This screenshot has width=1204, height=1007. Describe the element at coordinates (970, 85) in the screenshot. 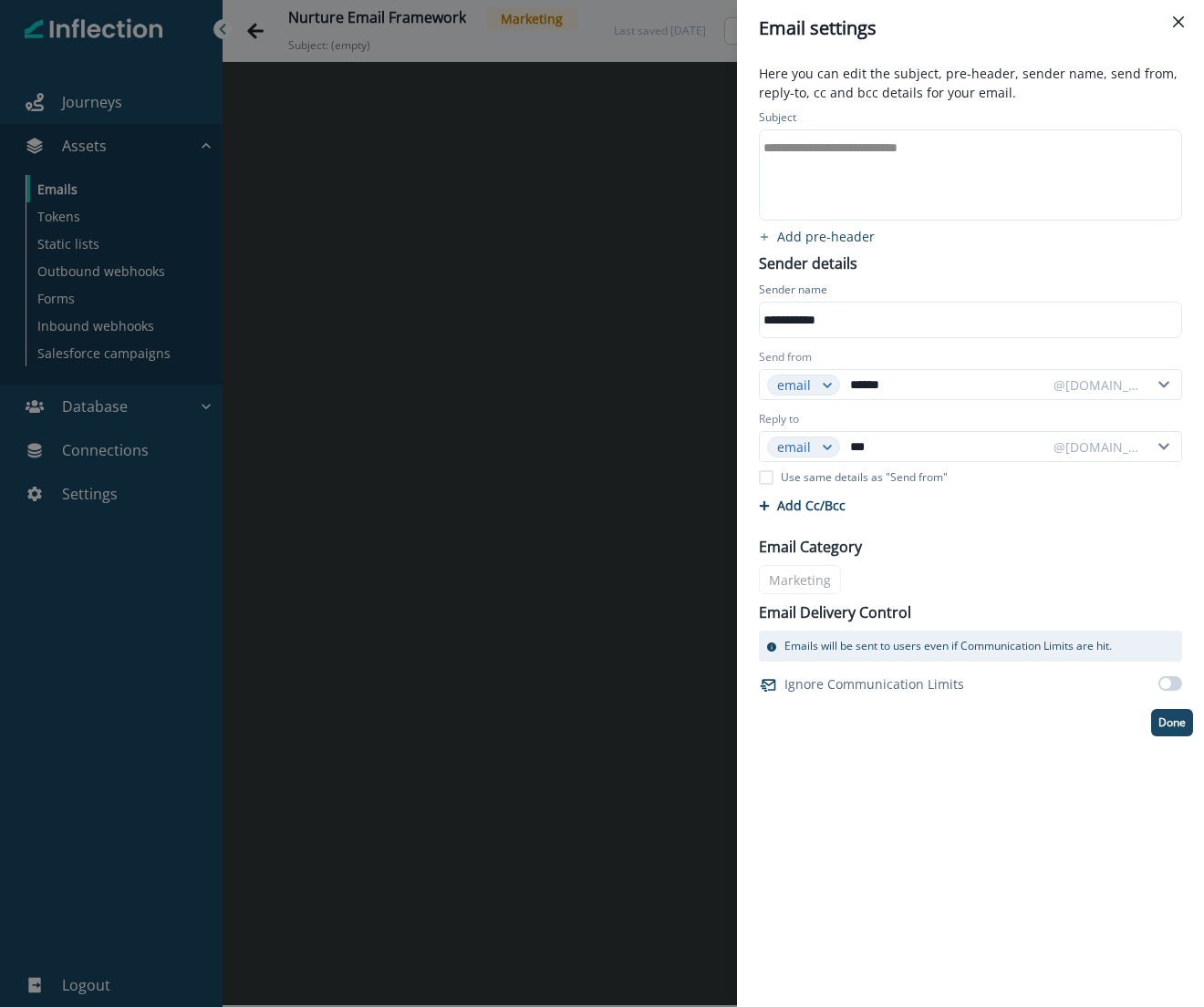

I see `p: Here you can edit the subject, pre-header, sender name, send from, reply-to, cc and bcc details f...` at that location.